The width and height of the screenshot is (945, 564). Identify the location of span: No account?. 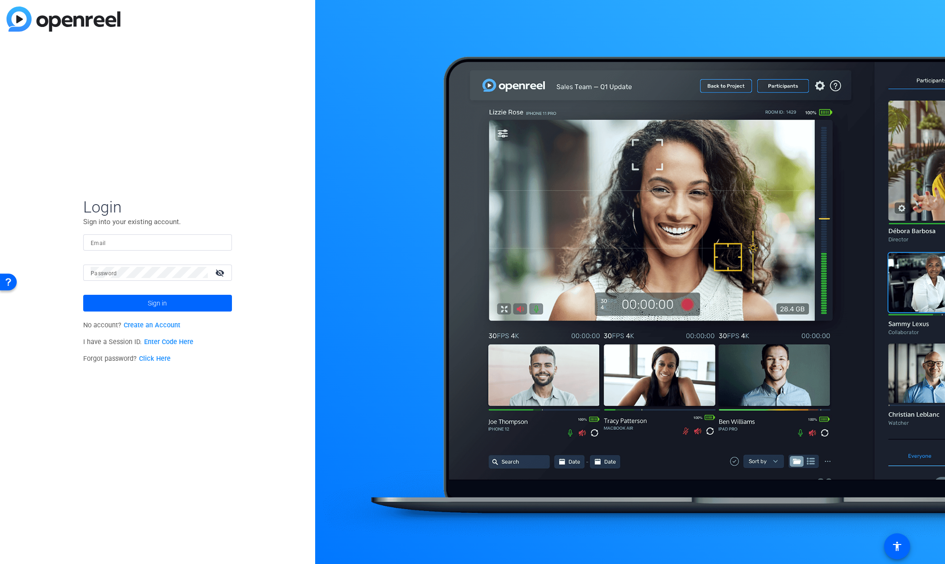
(132, 325).